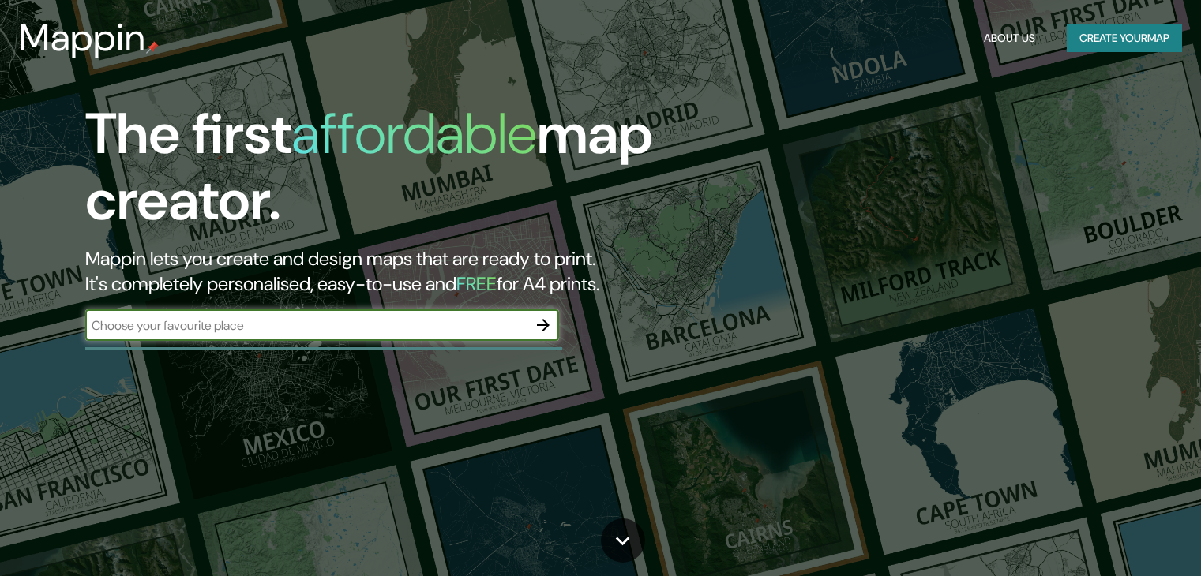 The height and width of the screenshot is (576, 1201). What do you see at coordinates (82, 38) in the screenshot?
I see `h3: Mappin` at bounding box center [82, 38].